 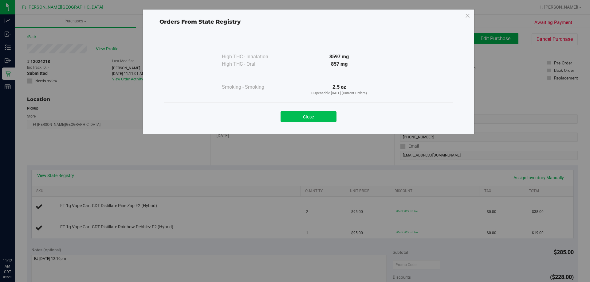 What do you see at coordinates (253, 87) in the screenshot?
I see `div: Smoking - Smoking` at bounding box center [253, 87].